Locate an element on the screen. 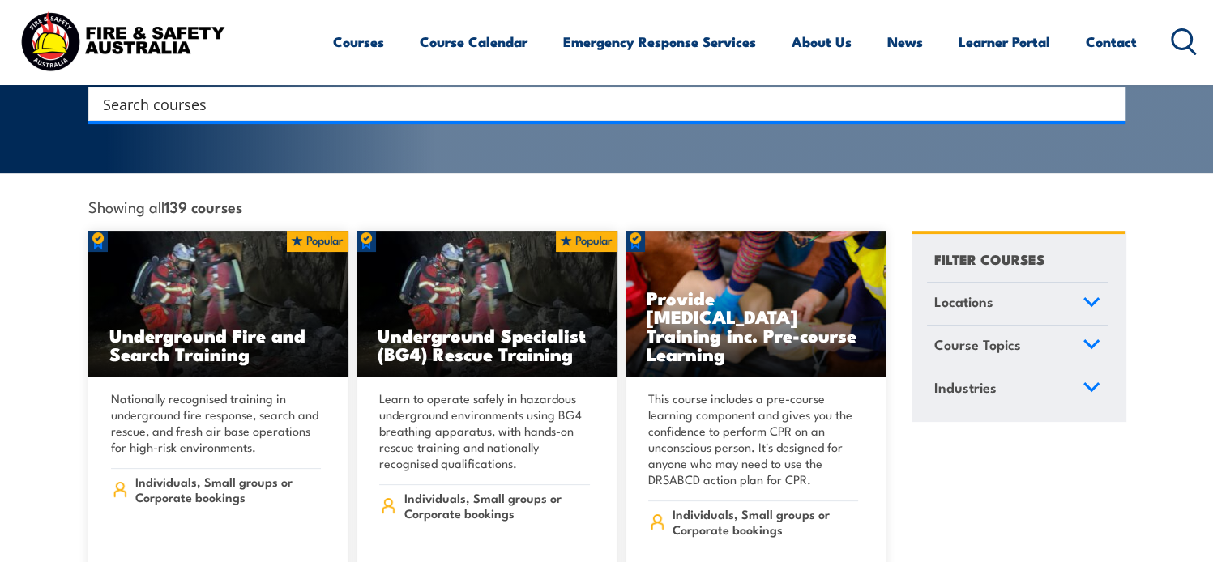  a: Courses is located at coordinates (358, 41).